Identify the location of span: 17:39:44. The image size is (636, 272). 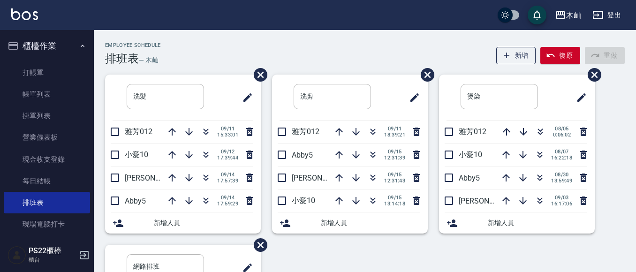
(228, 158).